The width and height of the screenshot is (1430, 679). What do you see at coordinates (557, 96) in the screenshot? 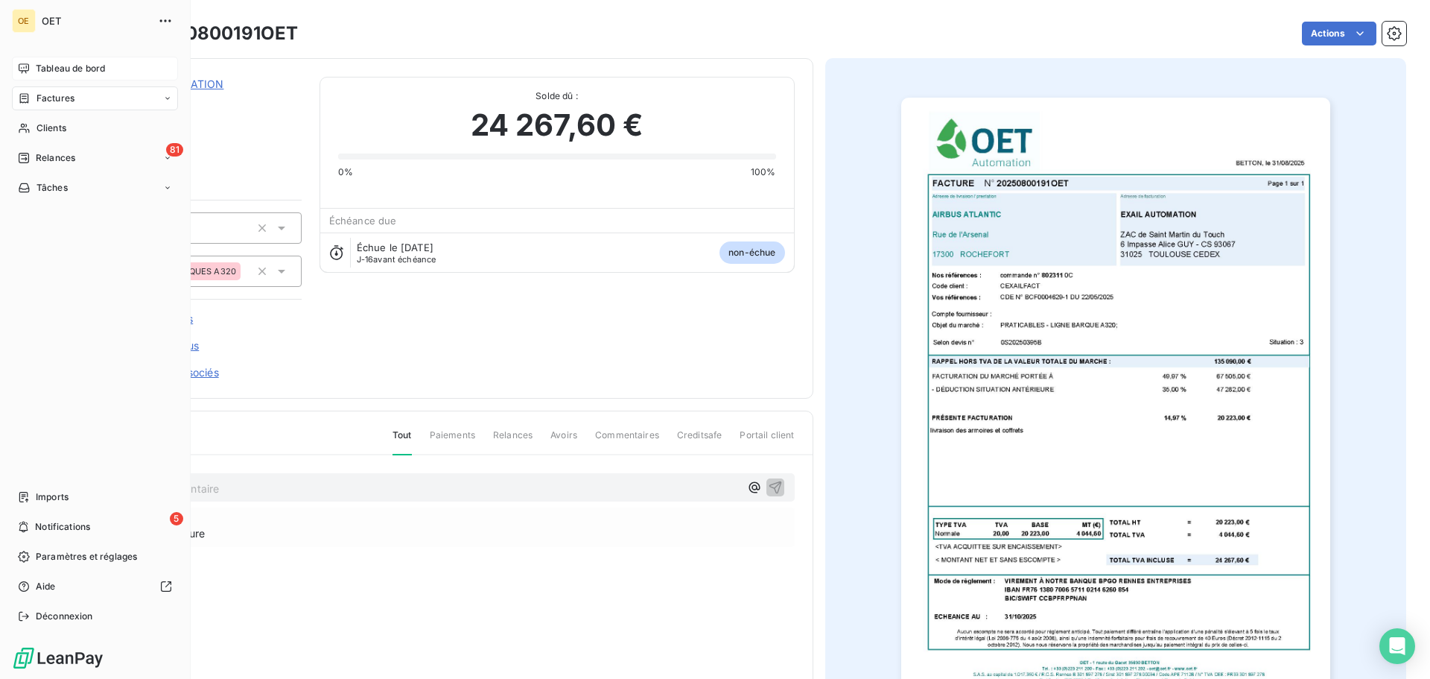
I see `span: Solde dû :` at bounding box center [557, 96].